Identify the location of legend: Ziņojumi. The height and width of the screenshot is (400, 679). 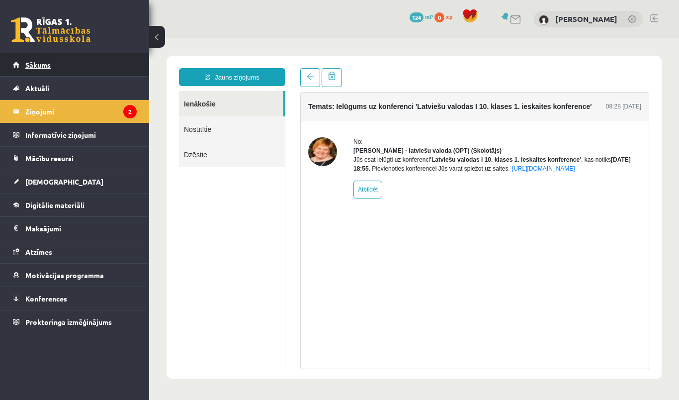
(81, 111).